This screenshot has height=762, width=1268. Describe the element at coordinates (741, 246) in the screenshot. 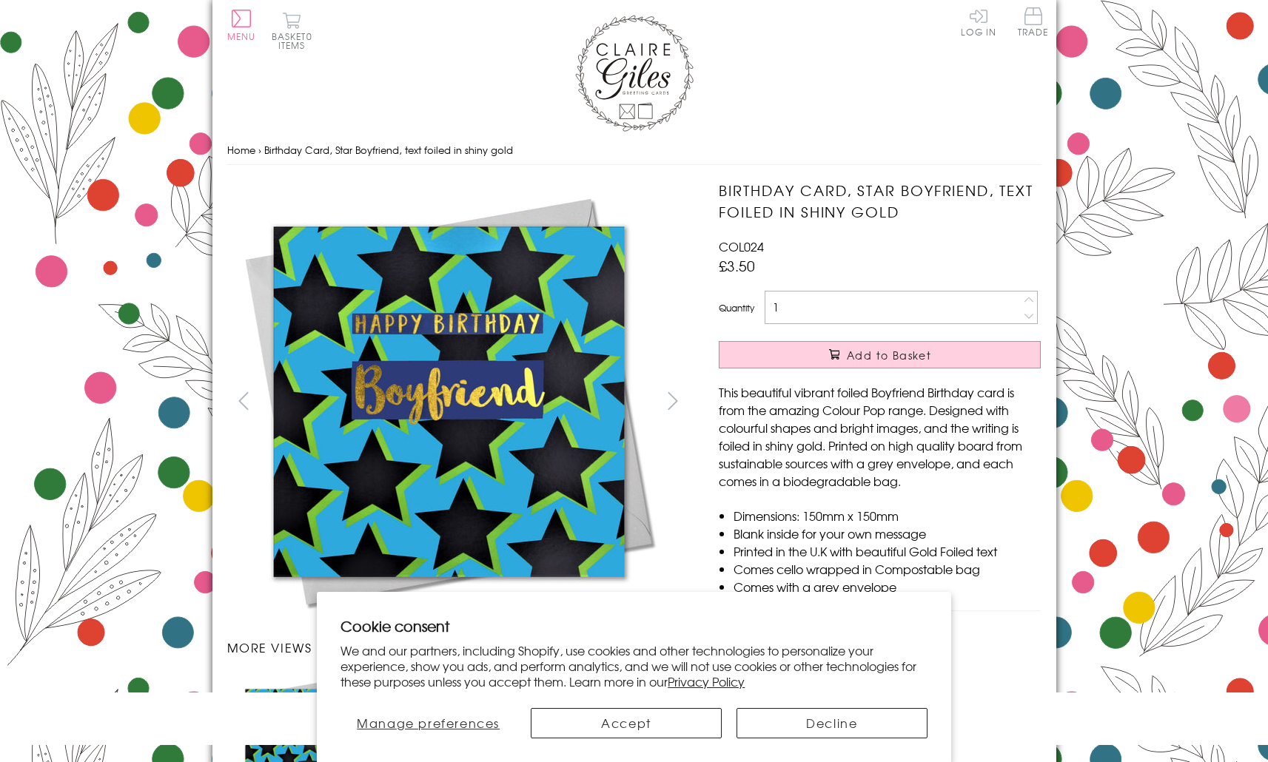

I see `span: COL024` at that location.